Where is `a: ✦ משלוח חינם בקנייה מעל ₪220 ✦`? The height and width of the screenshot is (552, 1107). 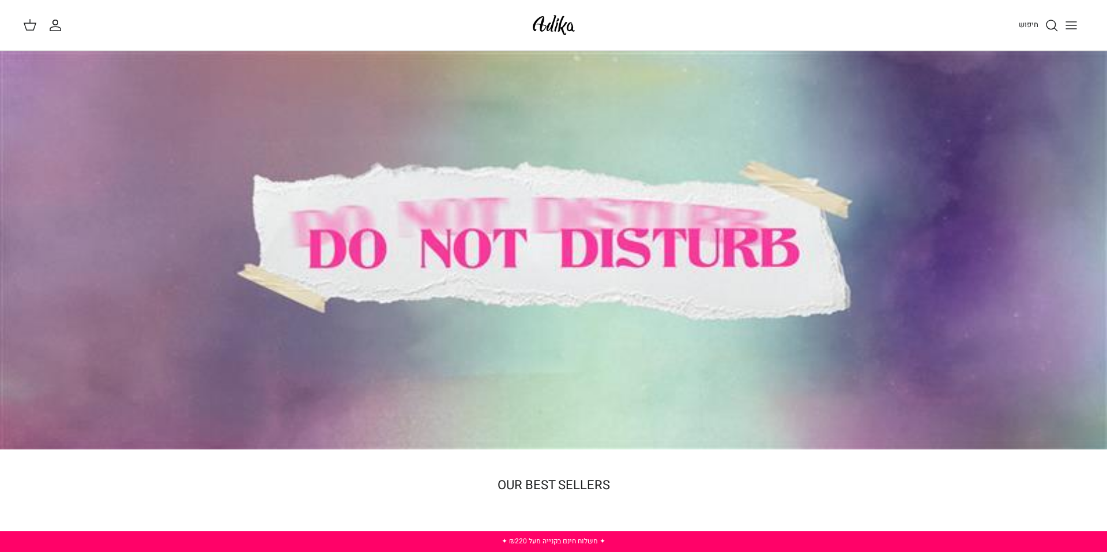 a: ✦ משלוח חינם בקנייה מעל ₪220 ✦ is located at coordinates (553, 541).